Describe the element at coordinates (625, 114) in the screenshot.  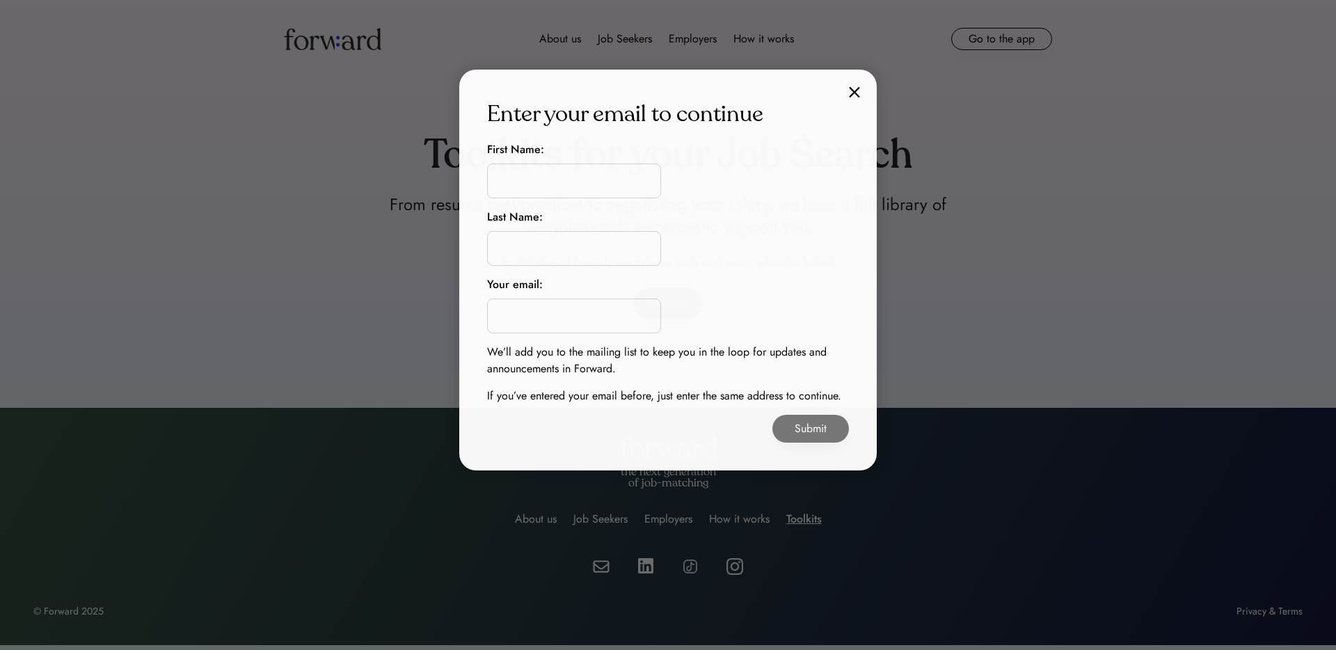
I see `div: Enter your email to continue` at that location.